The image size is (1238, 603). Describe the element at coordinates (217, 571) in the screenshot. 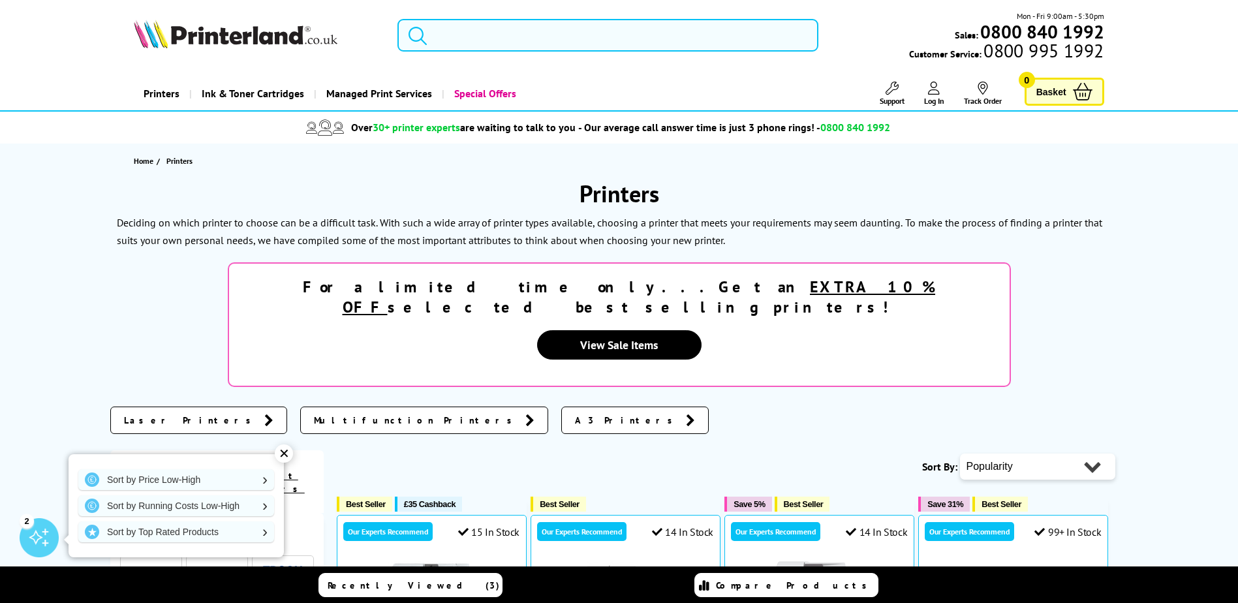

I see `img: Kyocera` at that location.